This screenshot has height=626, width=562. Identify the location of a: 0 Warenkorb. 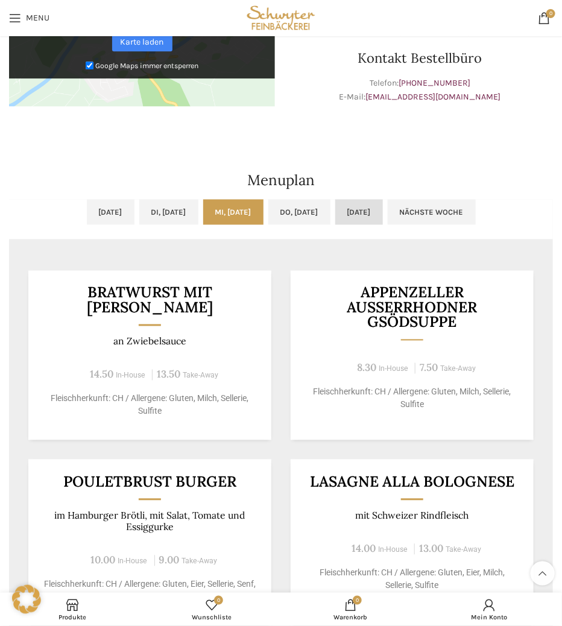
(351, 609).